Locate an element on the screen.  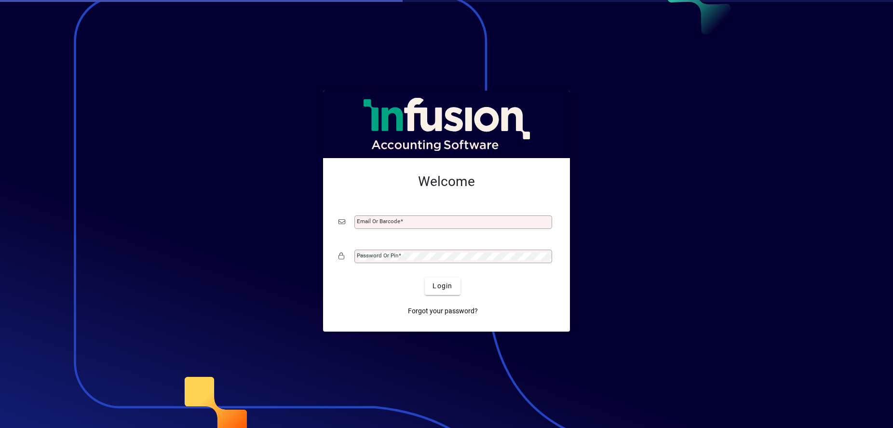
span: Forgot your password? is located at coordinates (443, 311).